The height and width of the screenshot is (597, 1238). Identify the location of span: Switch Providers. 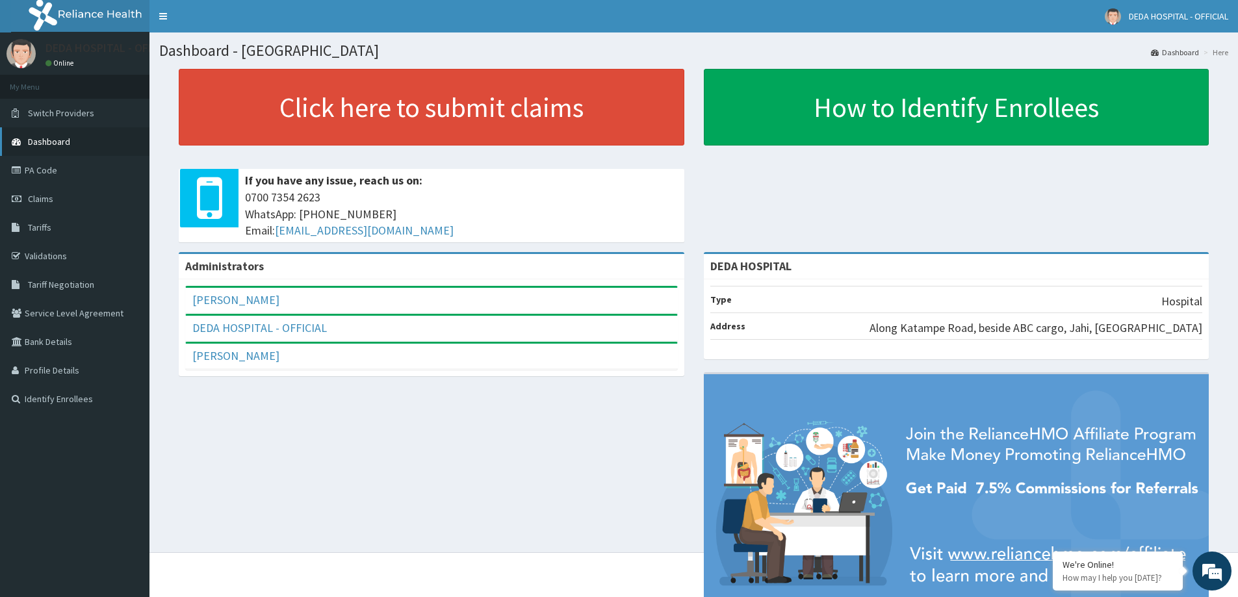
(61, 113).